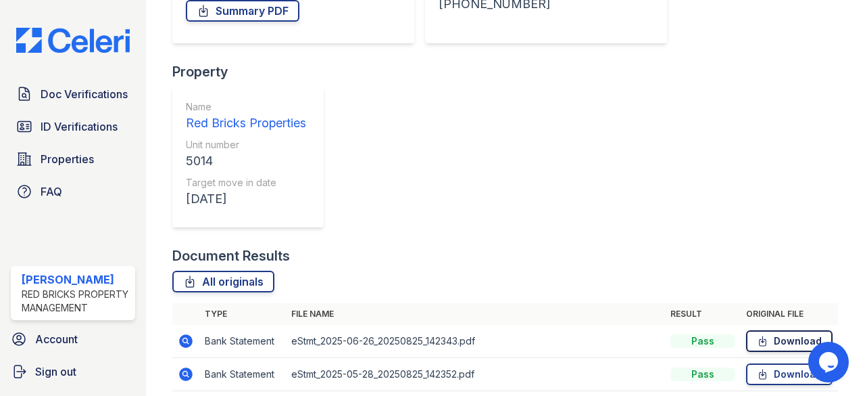 The height and width of the screenshot is (396, 865). What do you see at coordinates (51, 191) in the screenshot?
I see `span: FAQ` at bounding box center [51, 191].